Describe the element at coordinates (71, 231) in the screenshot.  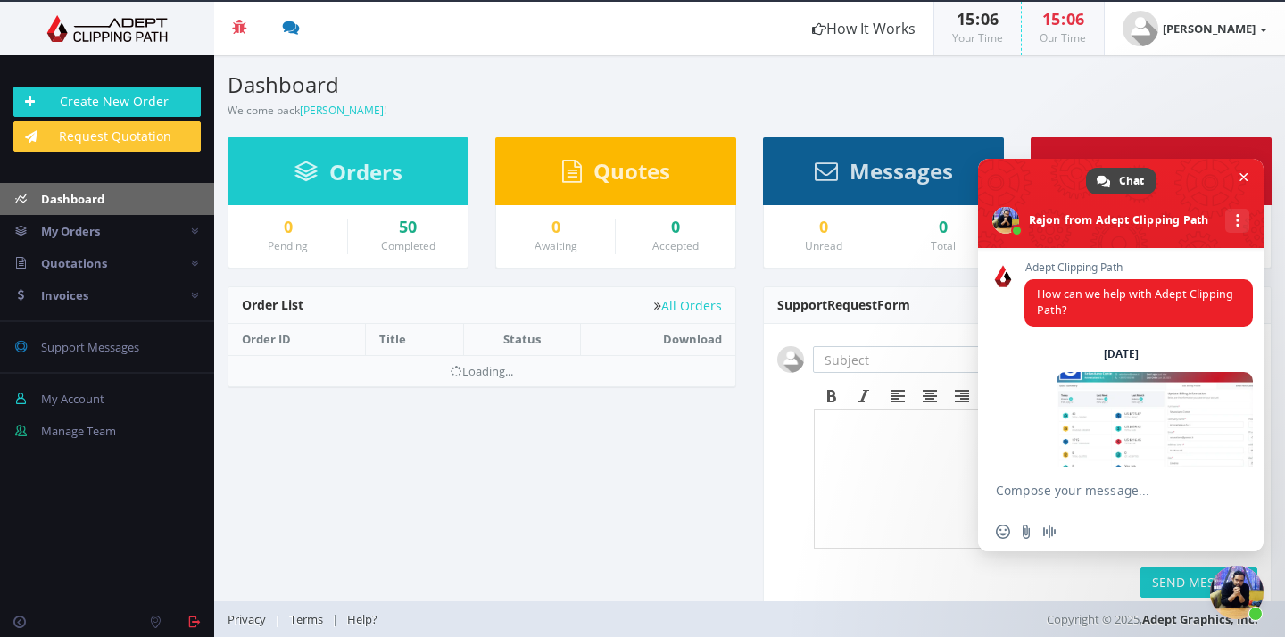
I see `span: My Orders` at that location.